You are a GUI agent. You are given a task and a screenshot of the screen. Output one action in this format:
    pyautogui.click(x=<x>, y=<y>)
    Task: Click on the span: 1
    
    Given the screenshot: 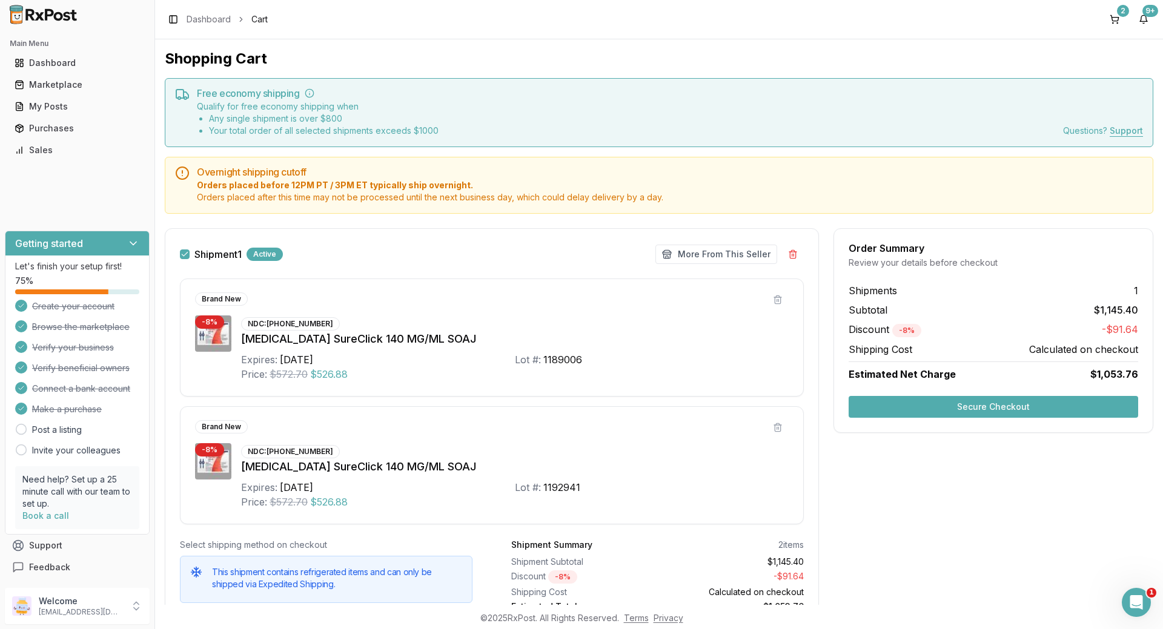 What is the action you would take?
    pyautogui.click(x=1135, y=291)
    